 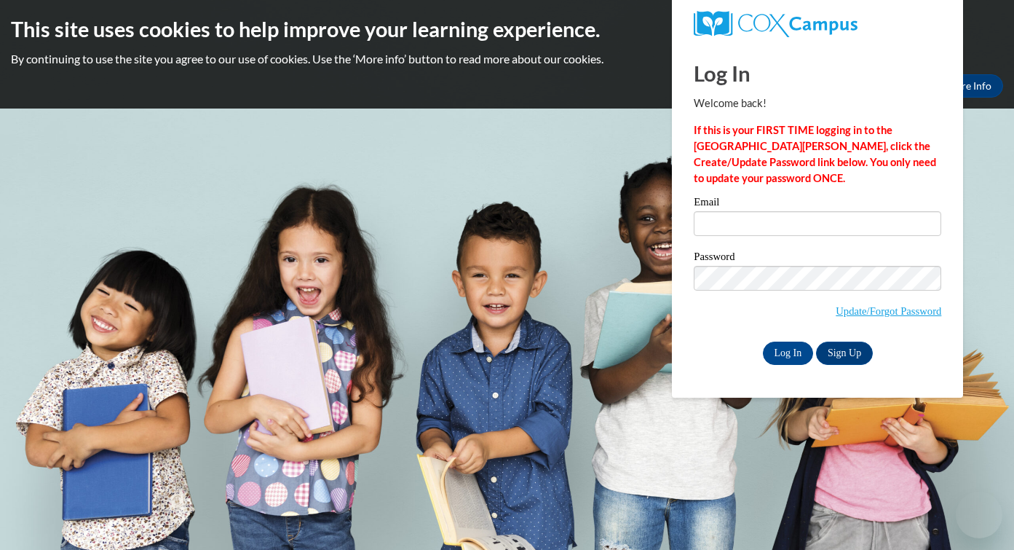 I want to click on h2: This site uses cookies to help improve your learning experience., so click(x=507, y=29).